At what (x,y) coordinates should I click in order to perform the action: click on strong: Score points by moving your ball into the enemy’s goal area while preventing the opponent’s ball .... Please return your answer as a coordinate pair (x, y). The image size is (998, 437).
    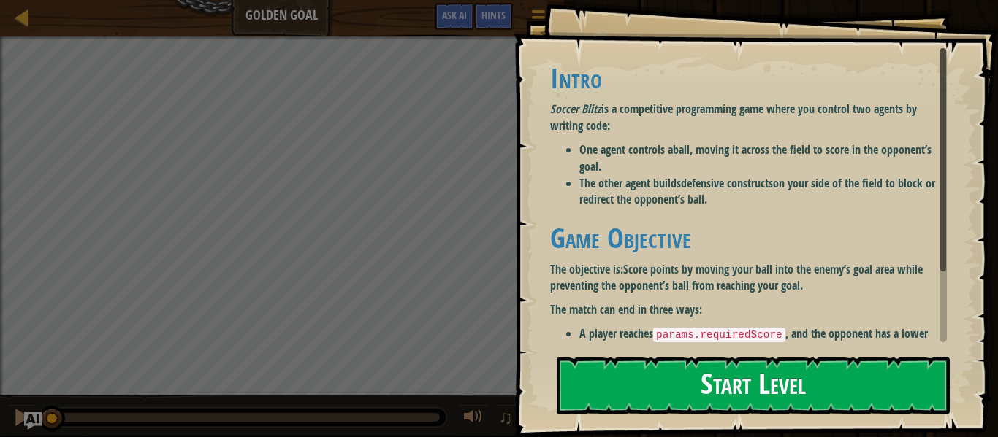
    Looking at the image, I should click on (736, 278).